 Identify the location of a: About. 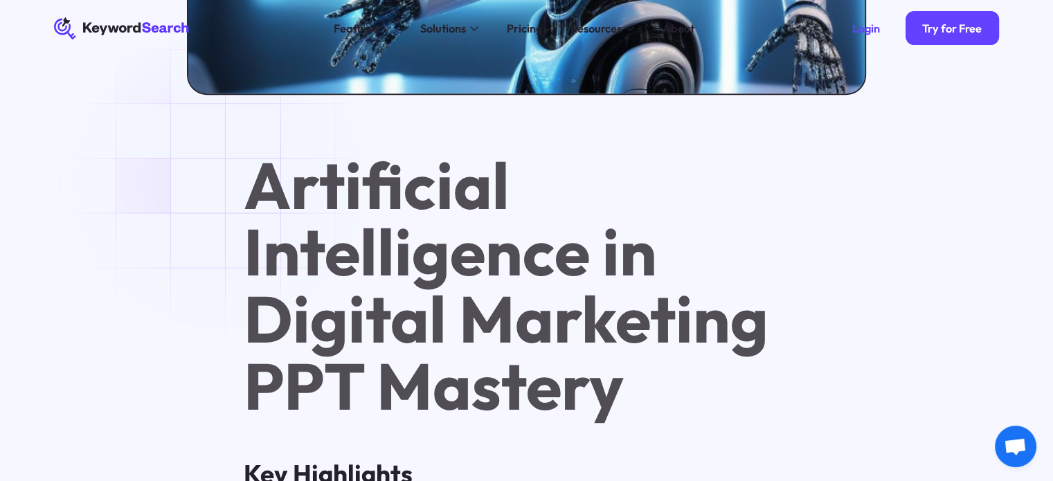
(678, 28).